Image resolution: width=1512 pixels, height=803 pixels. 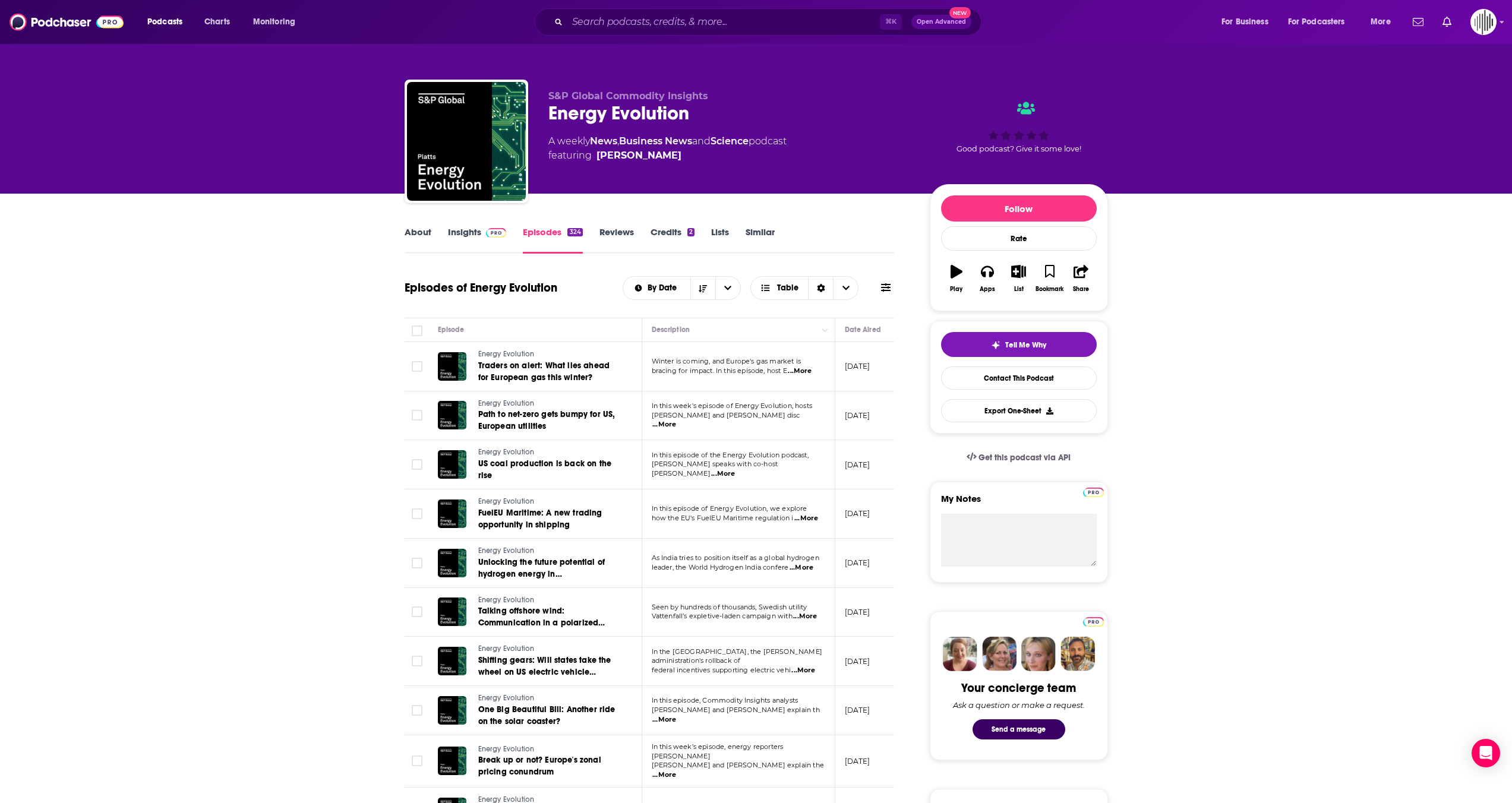 I want to click on span: how the EU's FuelEU Maritime regulation i, so click(x=723, y=518).